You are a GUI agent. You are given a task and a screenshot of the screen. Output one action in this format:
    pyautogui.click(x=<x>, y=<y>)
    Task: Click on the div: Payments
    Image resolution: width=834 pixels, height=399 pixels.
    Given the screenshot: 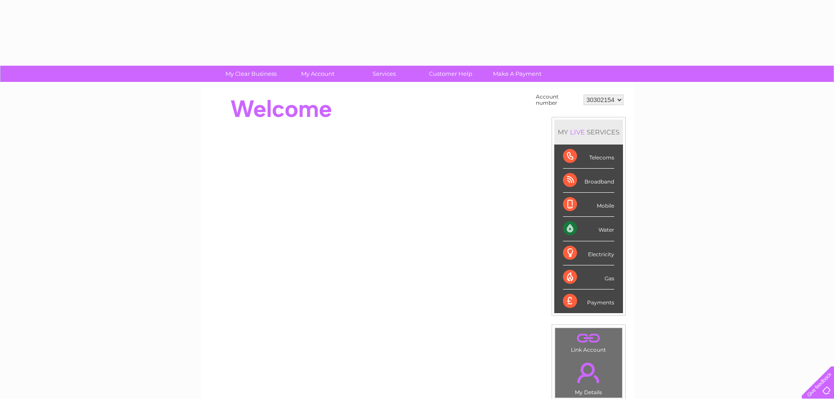 What is the action you would take?
    pyautogui.click(x=588, y=301)
    